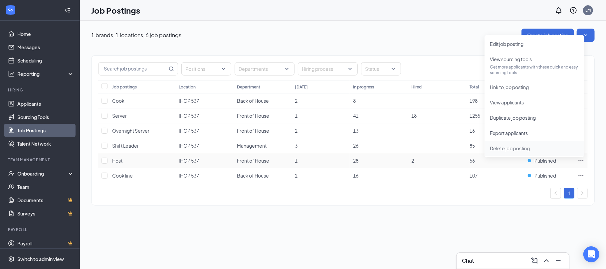  What do you see at coordinates (11, 259) in the screenshot?
I see `svg: Settings` at bounding box center [11, 259].